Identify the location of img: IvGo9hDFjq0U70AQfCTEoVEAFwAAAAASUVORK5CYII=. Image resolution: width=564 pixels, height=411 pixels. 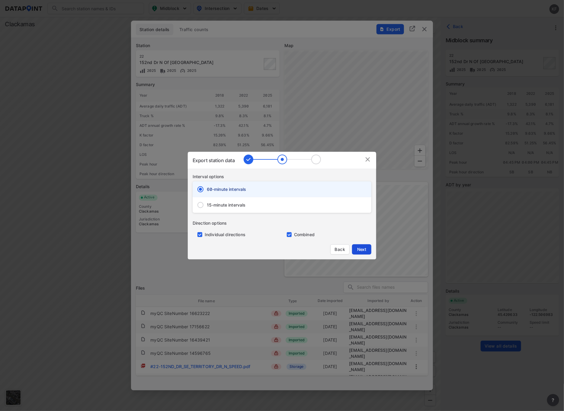
(368, 159).